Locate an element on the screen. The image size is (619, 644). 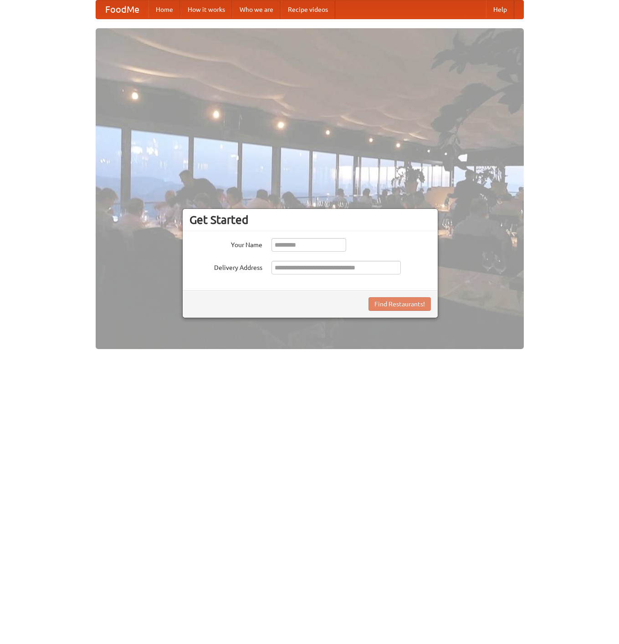
a: Help is located at coordinates (500, 10).